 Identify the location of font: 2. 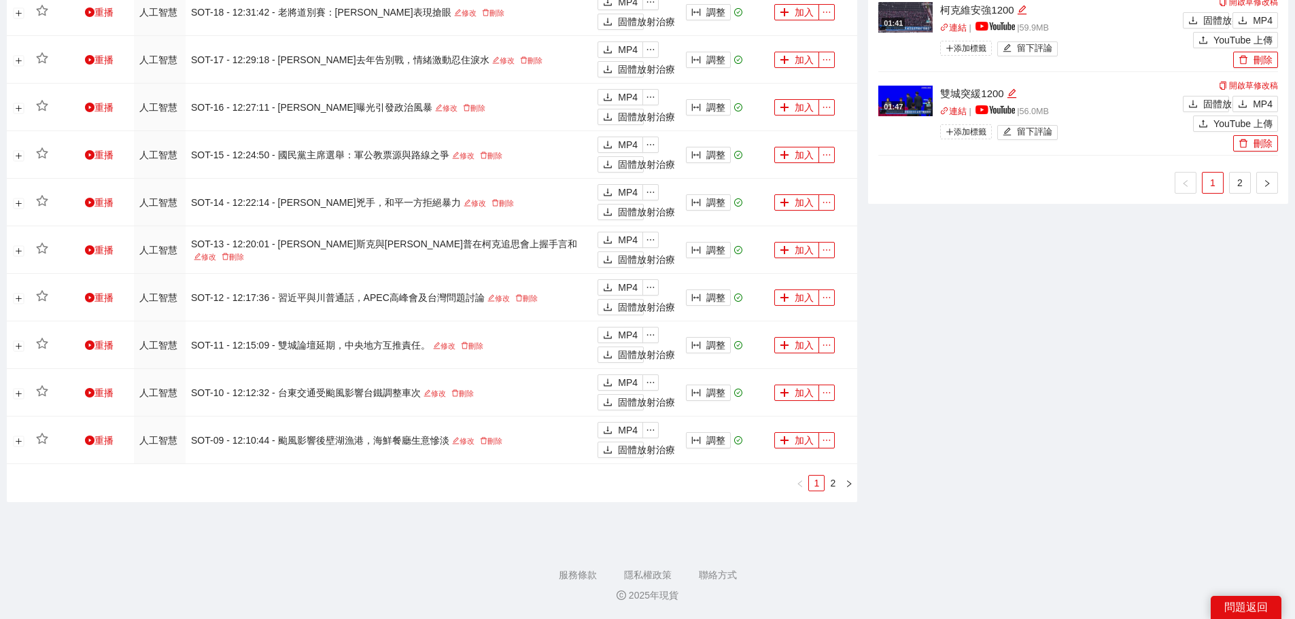
(1240, 183).